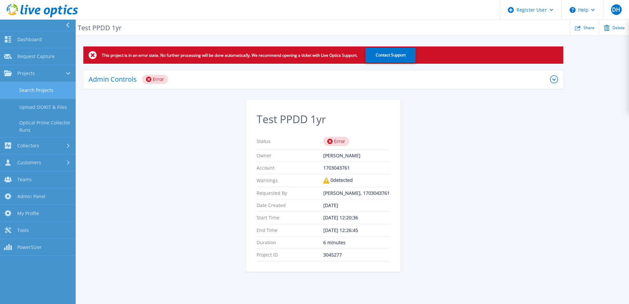  Describe the element at coordinates (31, 196) in the screenshot. I see `span: Admin Panel` at that location.